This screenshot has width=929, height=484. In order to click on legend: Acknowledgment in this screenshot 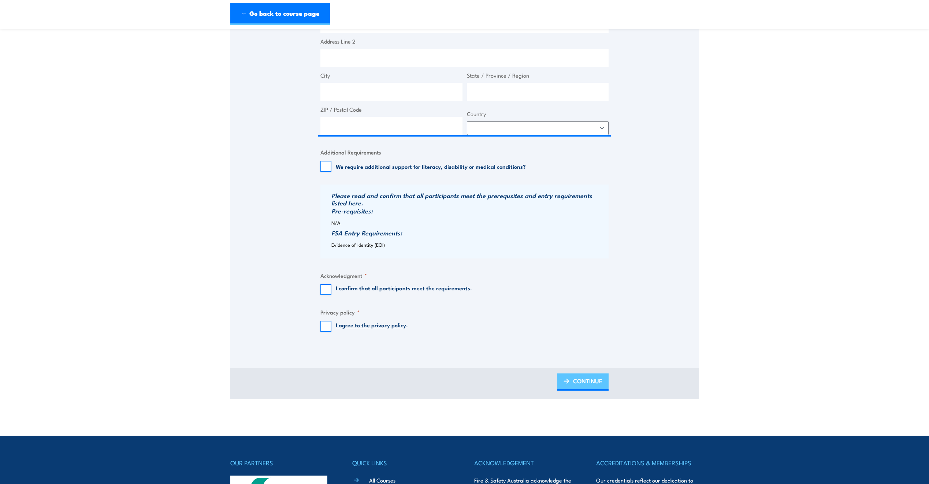, I will do `click(343, 275)`.